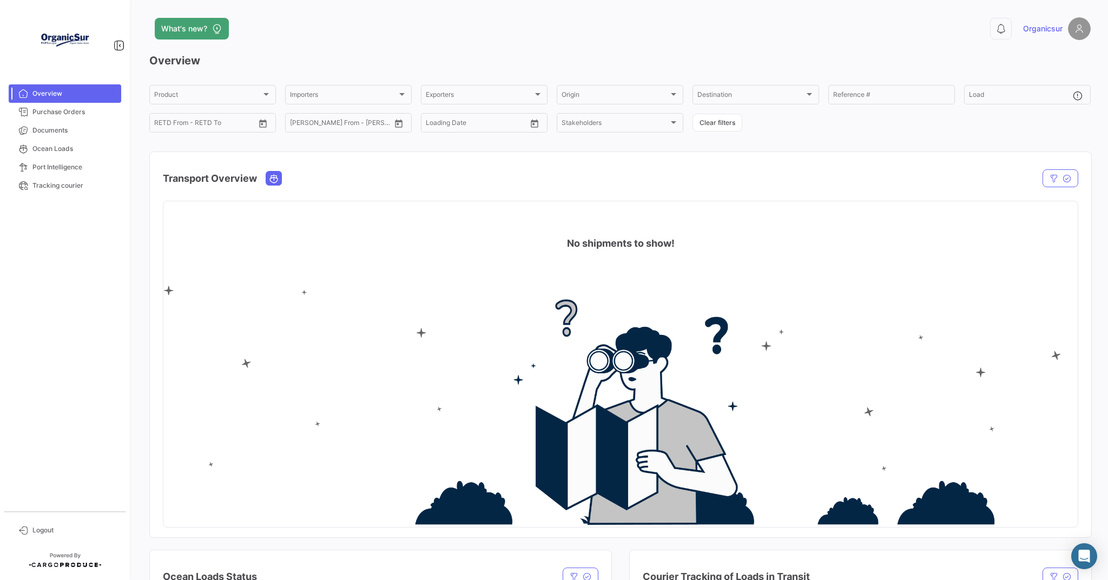  I want to click on span: Destination, so click(751, 96).